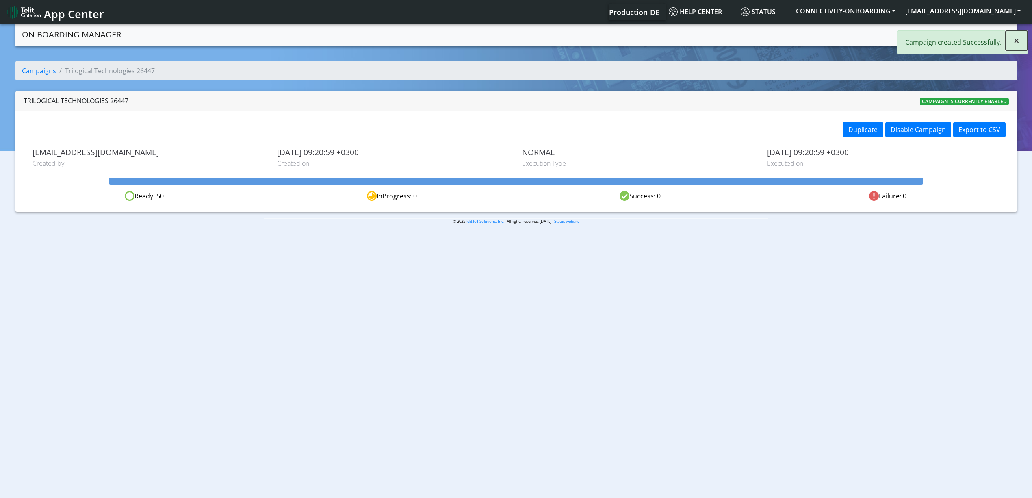  Describe the element at coordinates (888, 196) in the screenshot. I see `div: Failure: 0` at that location.